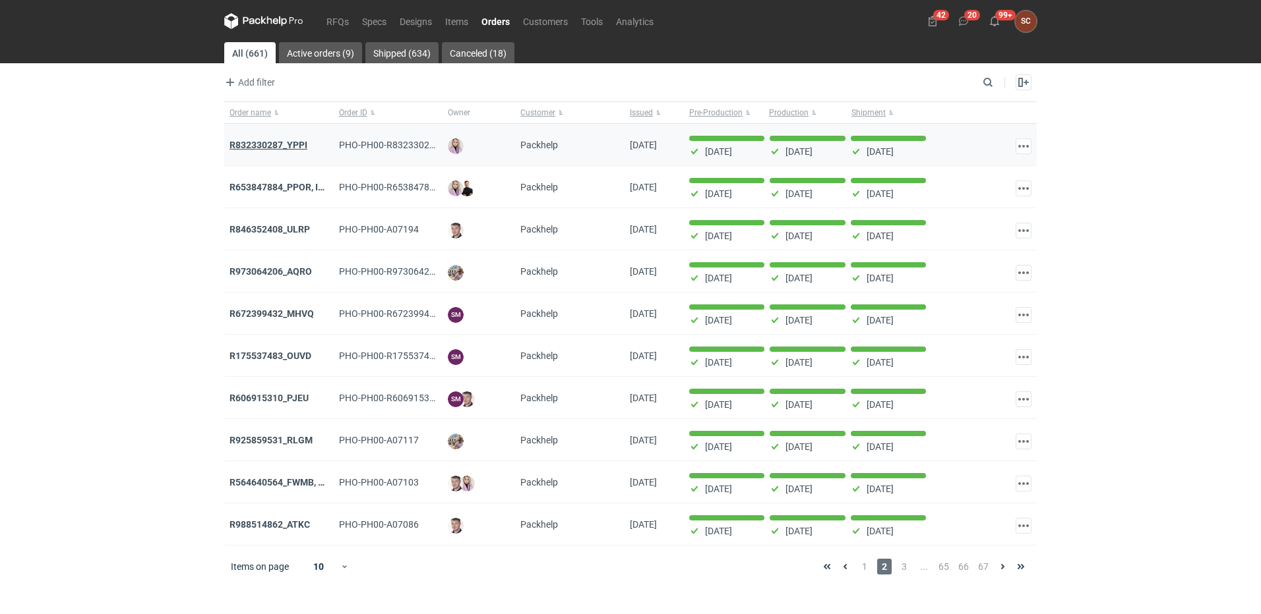 The image size is (1261, 614). Describe the element at coordinates (789, 113) in the screenshot. I see `span: Production` at that location.